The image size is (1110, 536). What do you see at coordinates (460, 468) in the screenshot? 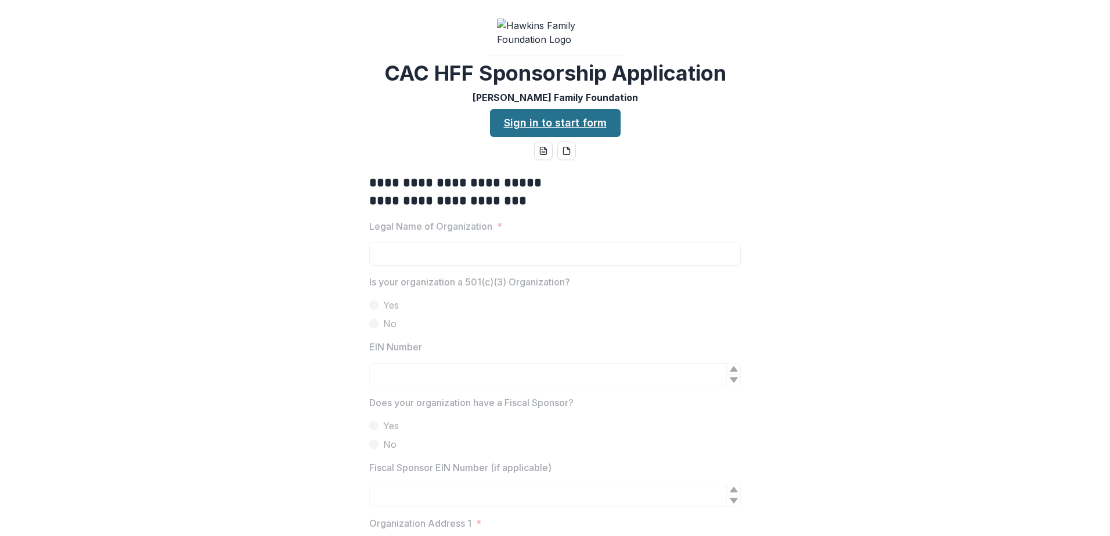
I see `p: Fiscal Sponsor EIN Number (if applicable)` at bounding box center [460, 468].